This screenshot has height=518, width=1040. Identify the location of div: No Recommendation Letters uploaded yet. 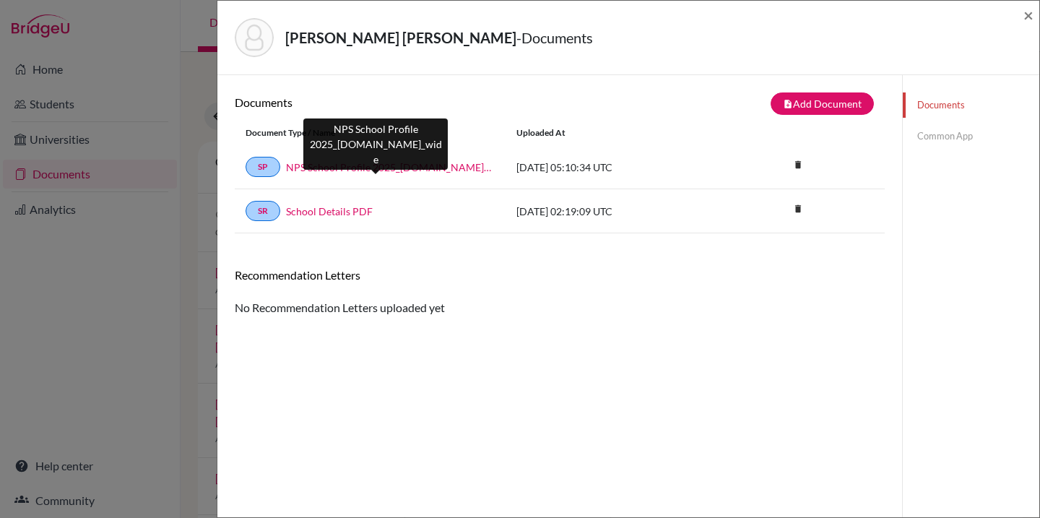
(560, 292).